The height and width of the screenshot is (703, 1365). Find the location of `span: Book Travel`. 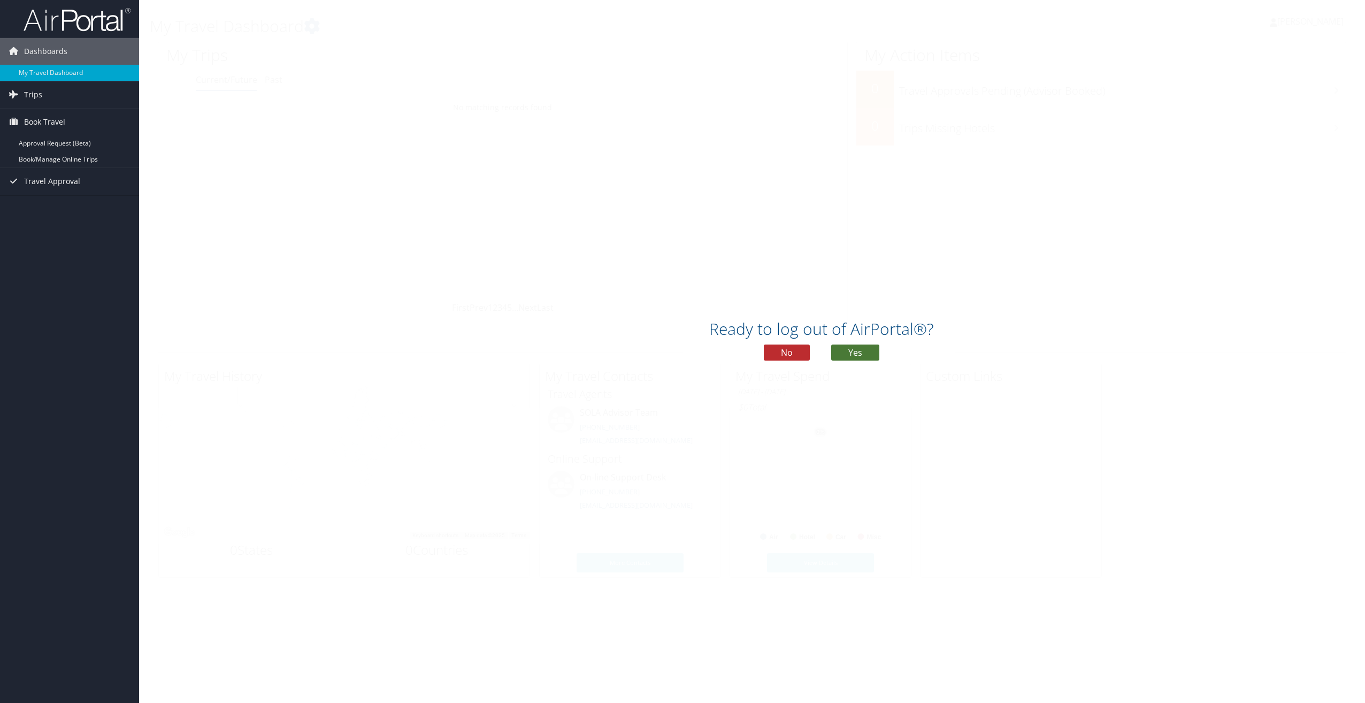

span: Book Travel is located at coordinates (44, 122).